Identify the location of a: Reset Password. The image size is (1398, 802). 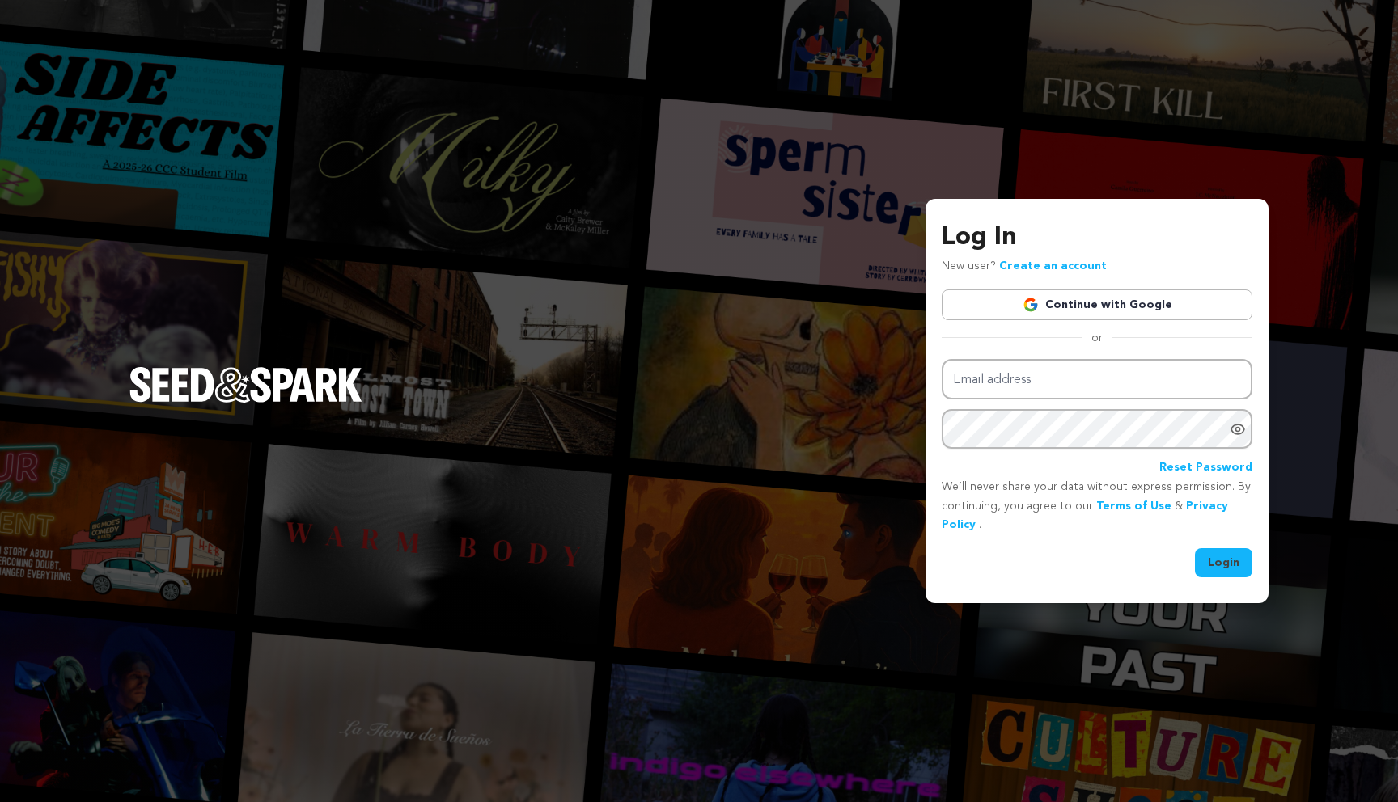
(1205, 468).